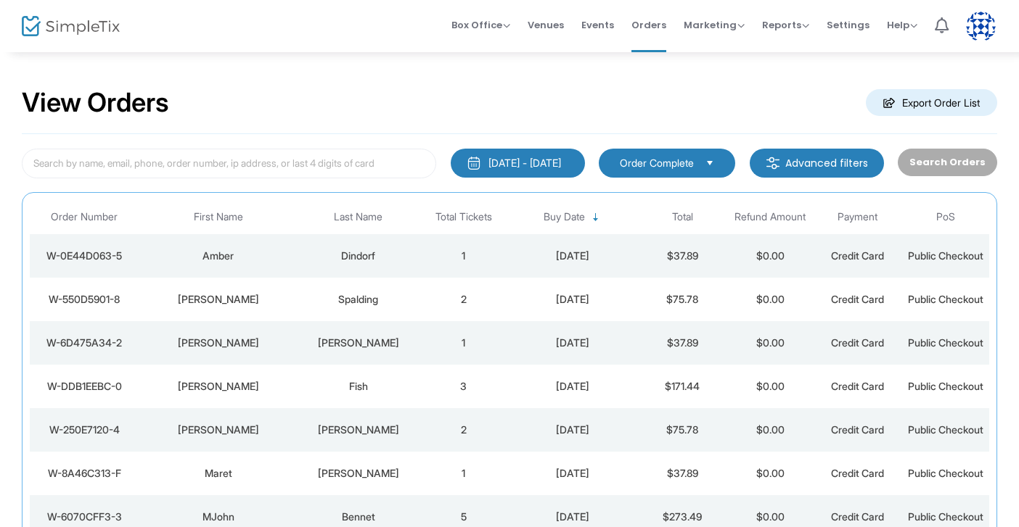 The width and height of the screenshot is (1019, 527). What do you see at coordinates (902, 25) in the screenshot?
I see `span: Help` at bounding box center [902, 25].